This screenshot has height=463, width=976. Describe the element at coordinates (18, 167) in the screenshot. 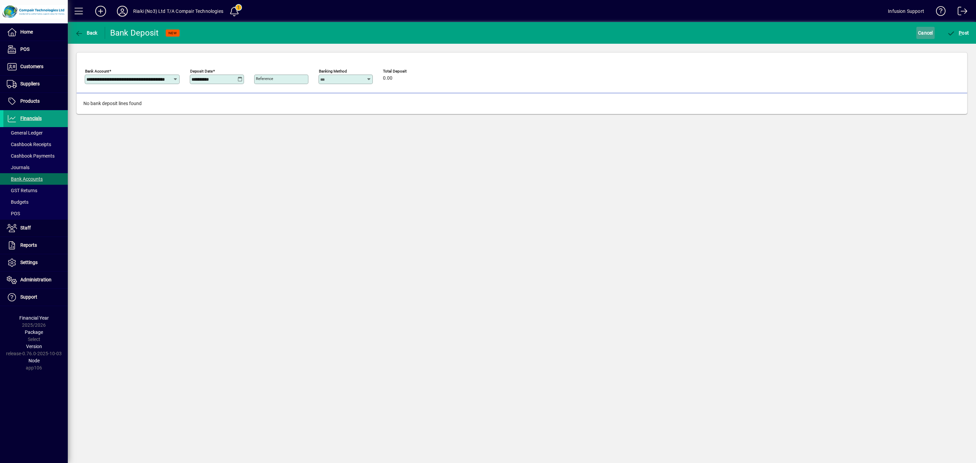

I see `span: Journals` at that location.